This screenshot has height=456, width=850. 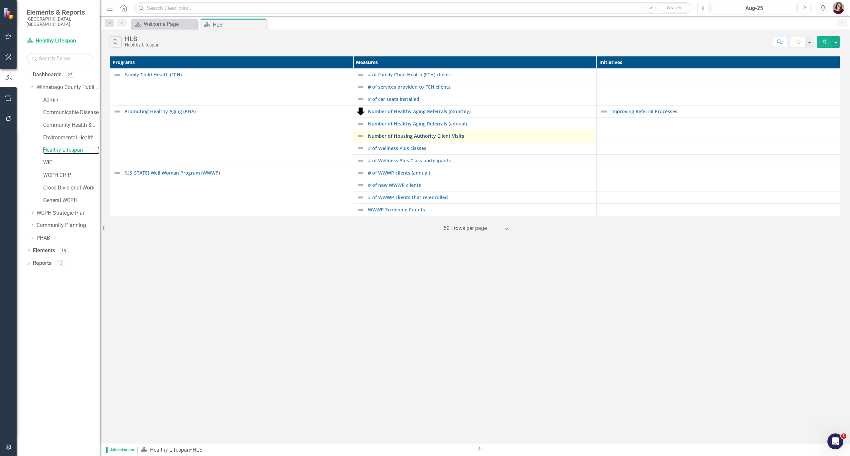 What do you see at coordinates (481, 136) in the screenshot?
I see `a: Number of Housing Authority Client Visits` at bounding box center [481, 136].